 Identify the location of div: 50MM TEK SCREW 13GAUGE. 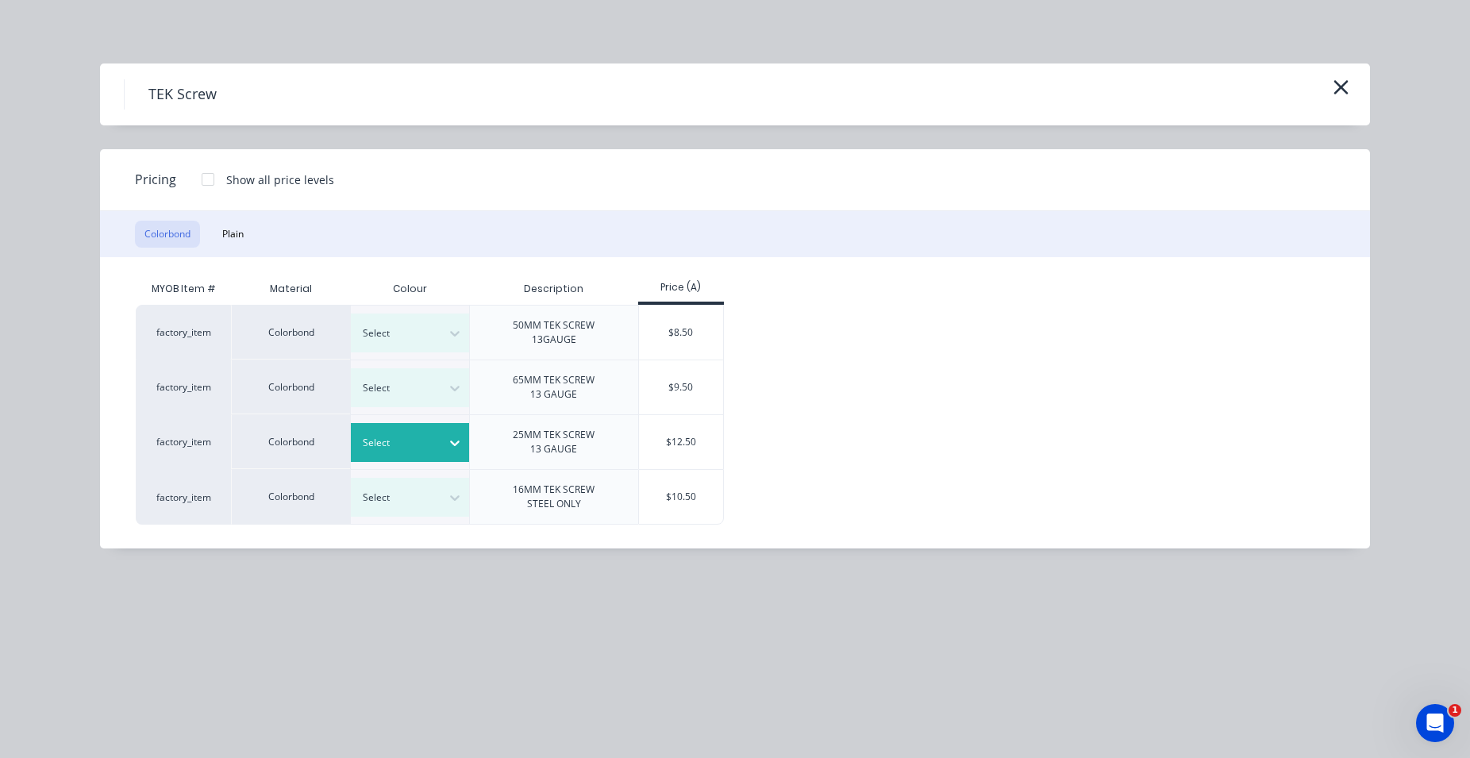
(553, 333).